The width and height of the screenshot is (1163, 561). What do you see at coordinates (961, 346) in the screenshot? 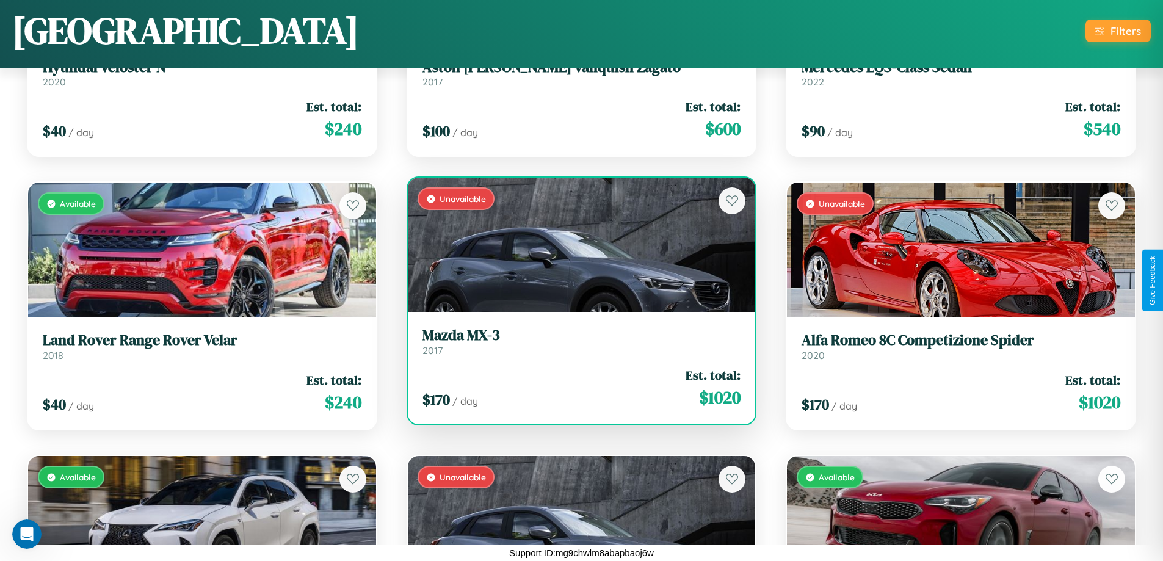
I see `a: Alfa Romeo 8C Competizione Spider2020` at bounding box center [961, 346].